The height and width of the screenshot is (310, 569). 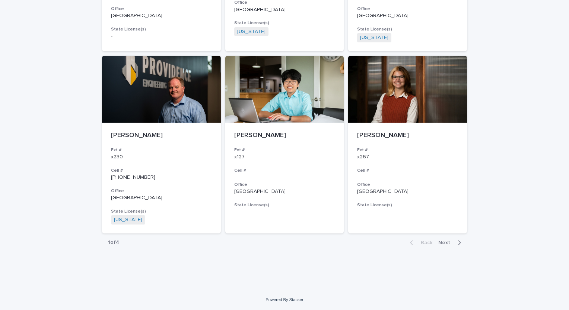 I want to click on a: x230, so click(x=117, y=157).